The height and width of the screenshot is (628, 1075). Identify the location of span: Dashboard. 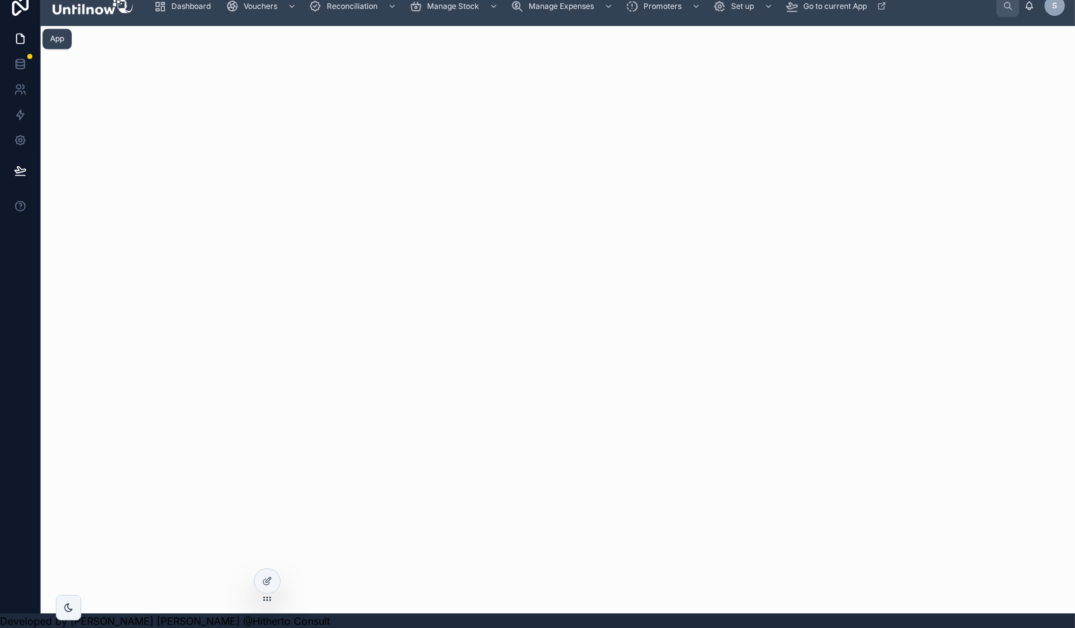
(191, 6).